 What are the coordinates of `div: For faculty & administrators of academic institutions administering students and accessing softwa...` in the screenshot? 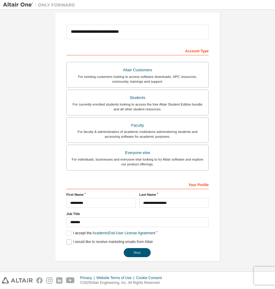 It's located at (138, 134).